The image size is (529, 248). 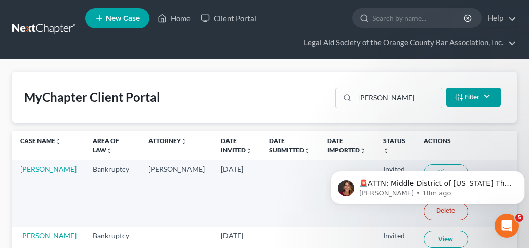 I want to click on a: Statusunfold_more, so click(x=394, y=145).